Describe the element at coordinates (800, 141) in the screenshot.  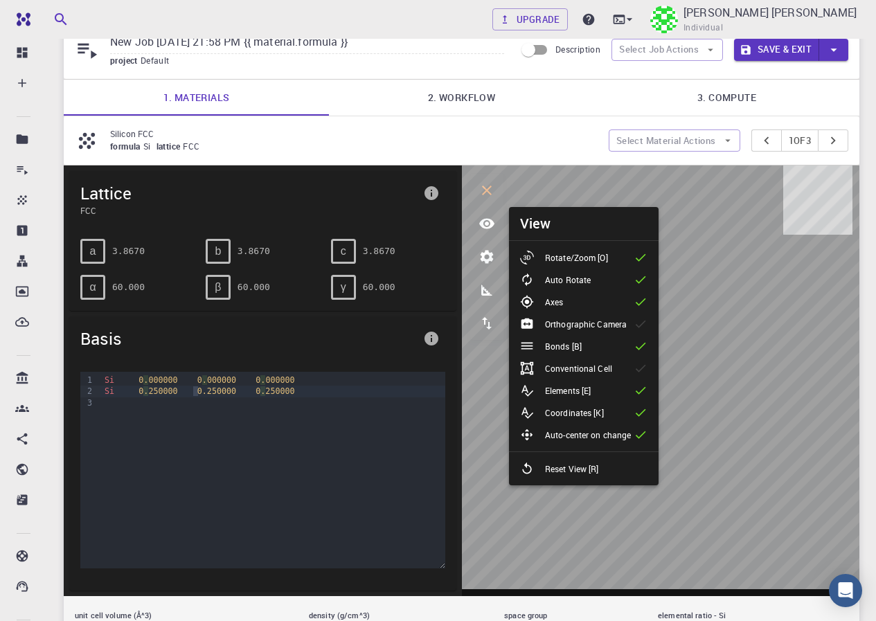
I see `button: 1of3` at that location.